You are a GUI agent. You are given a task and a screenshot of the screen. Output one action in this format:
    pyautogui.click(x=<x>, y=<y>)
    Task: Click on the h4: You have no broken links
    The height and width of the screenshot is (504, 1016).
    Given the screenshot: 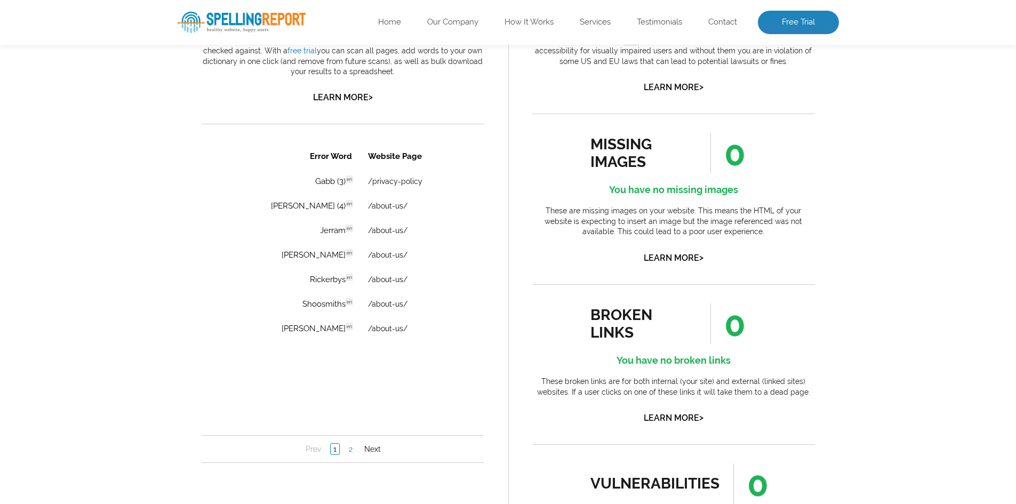 What is the action you would take?
    pyautogui.click(x=673, y=360)
    